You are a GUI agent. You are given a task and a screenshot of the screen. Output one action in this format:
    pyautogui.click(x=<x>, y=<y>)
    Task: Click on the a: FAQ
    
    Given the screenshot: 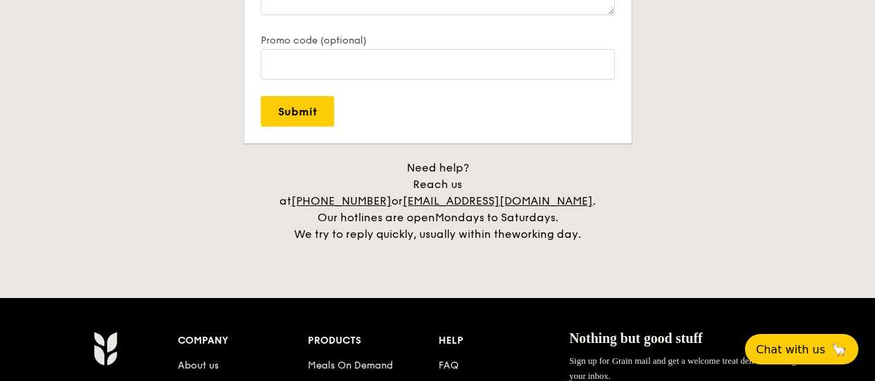 What is the action you would take?
    pyautogui.click(x=448, y=365)
    